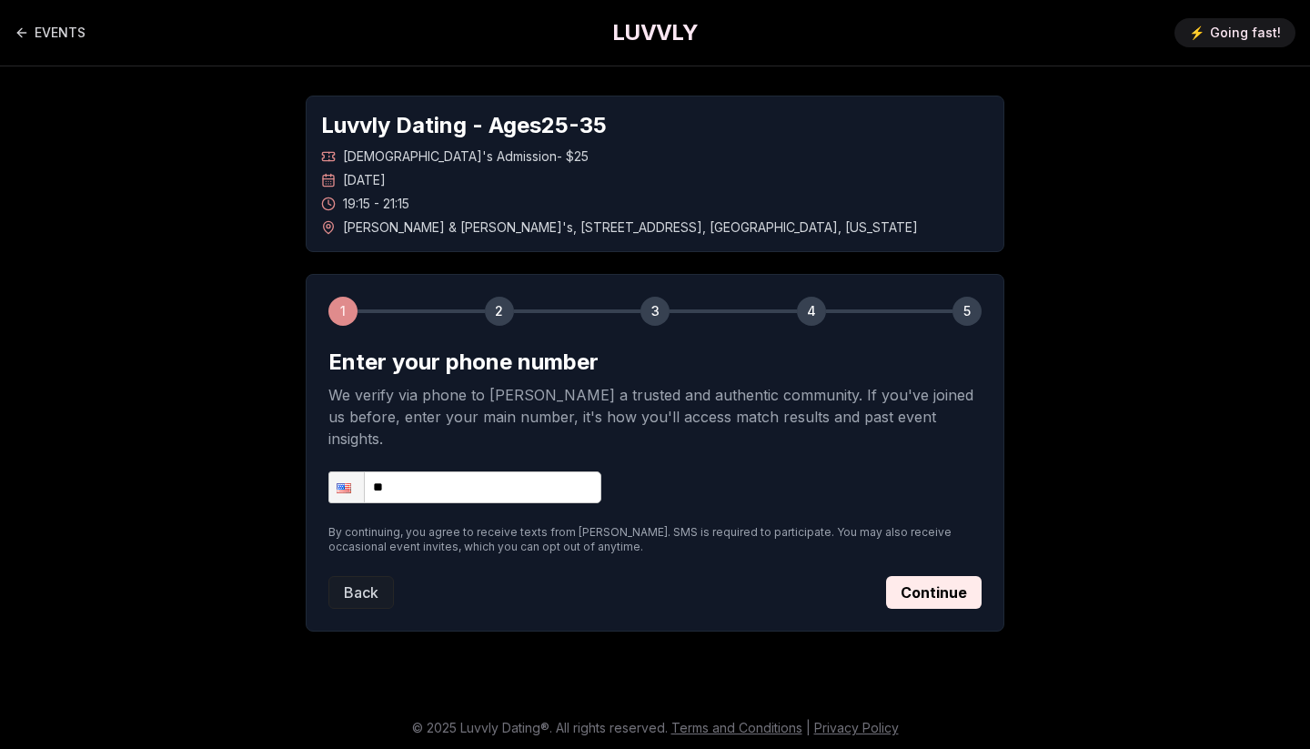 This screenshot has height=749, width=1310. Describe the element at coordinates (655, 362) in the screenshot. I see `h2: Enter your phone number` at that location.